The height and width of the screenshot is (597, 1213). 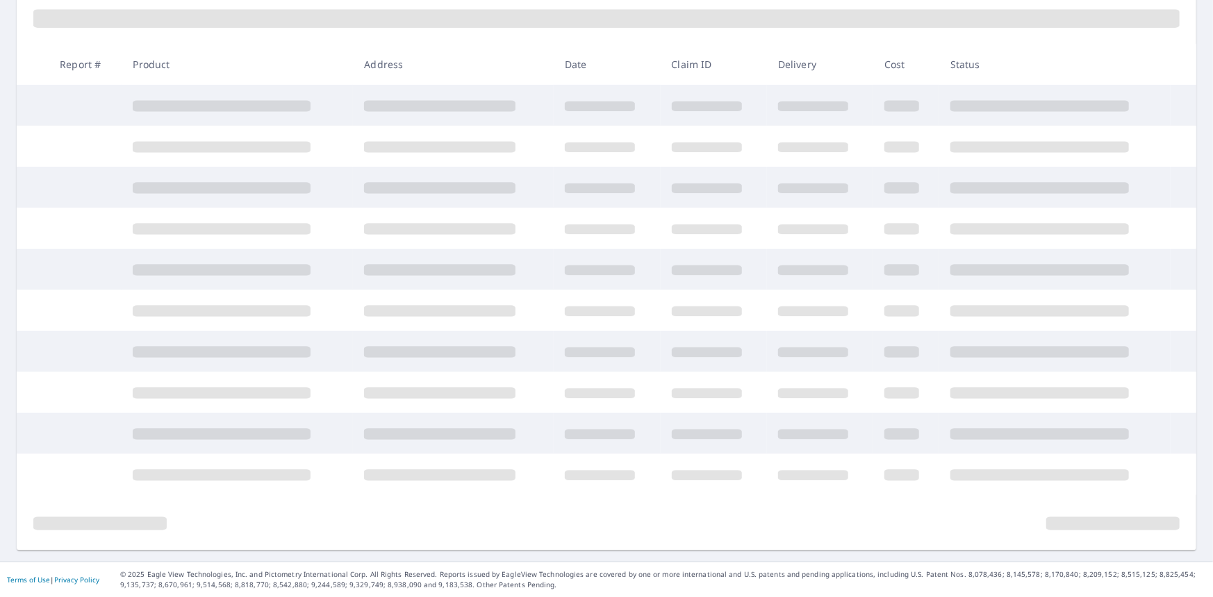 What do you see at coordinates (85, 64) in the screenshot?
I see `th: Report #` at bounding box center [85, 64].